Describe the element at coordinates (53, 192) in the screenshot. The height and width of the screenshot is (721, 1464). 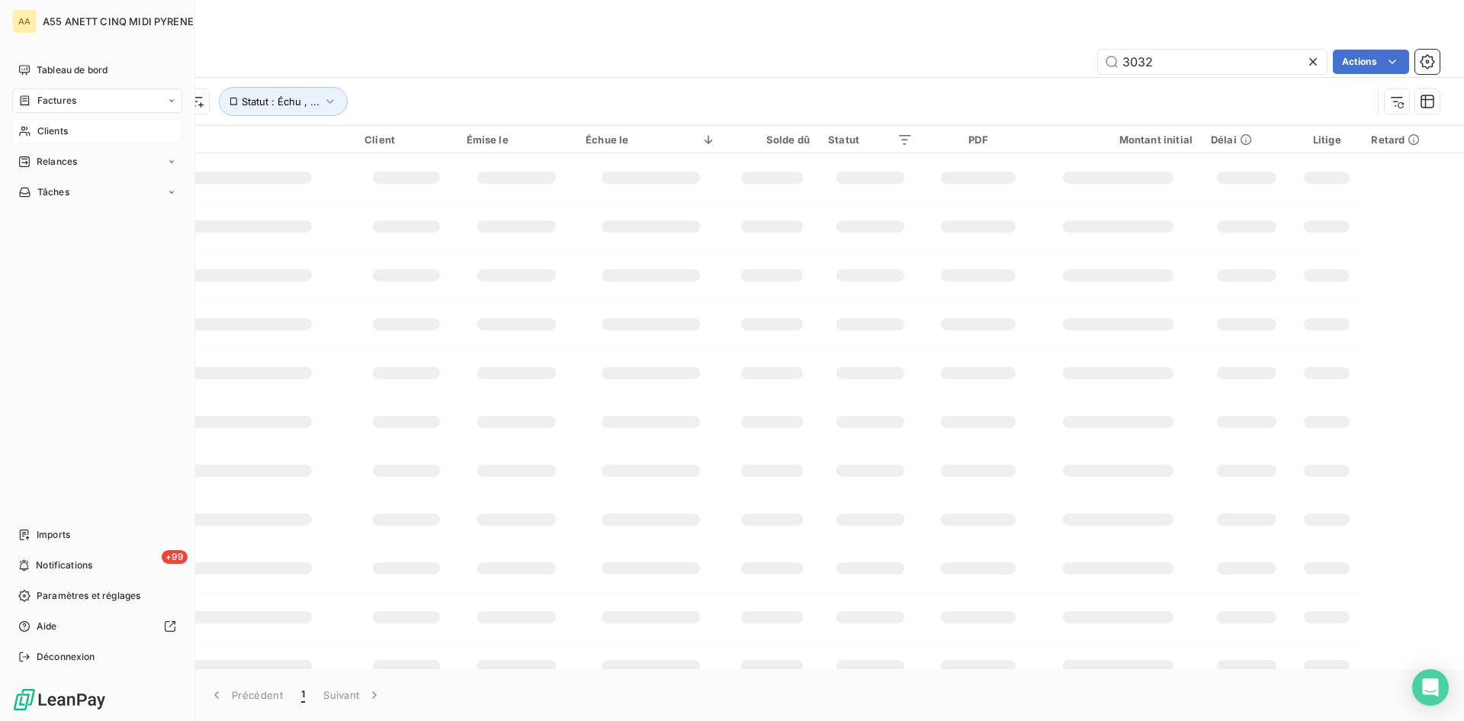
I see `span: Tâches` at that location.